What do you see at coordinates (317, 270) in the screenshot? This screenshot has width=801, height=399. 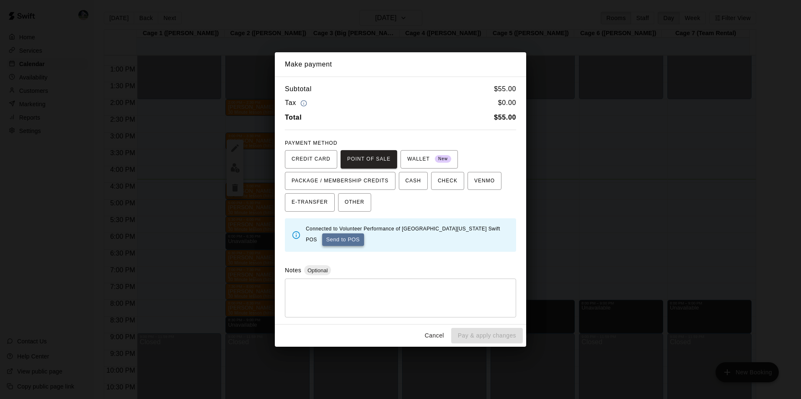 I see `span: Optional` at bounding box center [317, 270].